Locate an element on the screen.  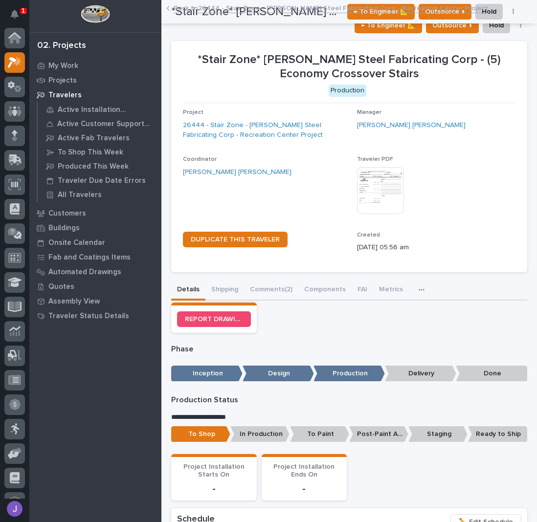
a: Automated Drawings is located at coordinates (95, 272).